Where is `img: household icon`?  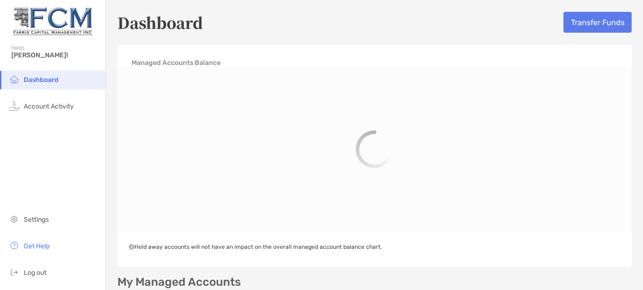 img: household icon is located at coordinates (14, 79).